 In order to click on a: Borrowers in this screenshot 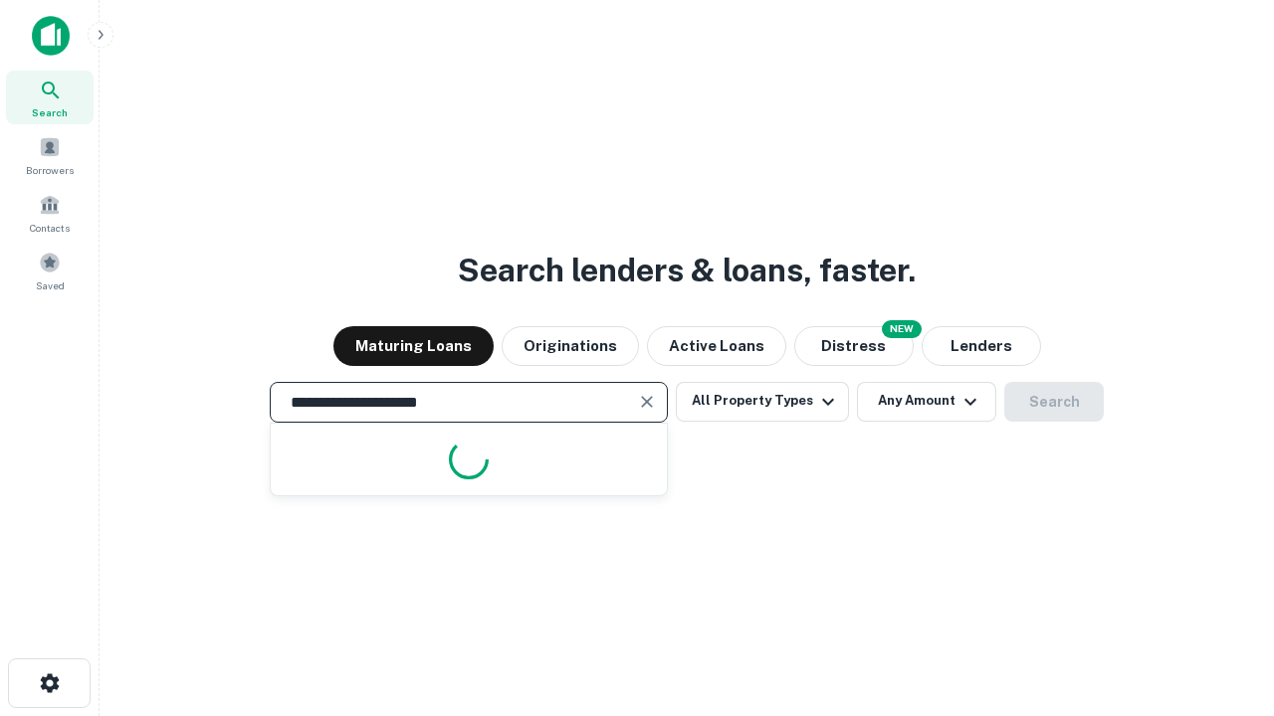, I will do `click(50, 155)`.